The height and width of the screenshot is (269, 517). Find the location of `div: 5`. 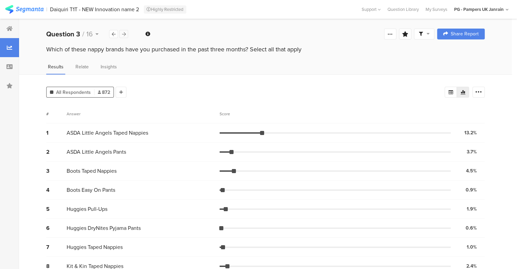

div: 5 is located at coordinates (56, 209).